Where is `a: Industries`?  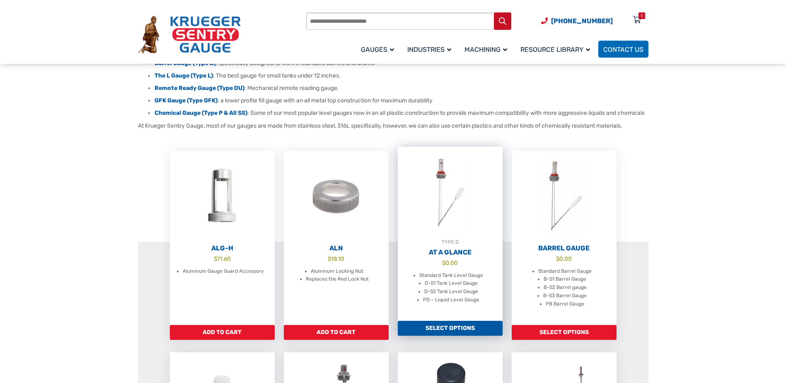 a: Industries is located at coordinates (431, 49).